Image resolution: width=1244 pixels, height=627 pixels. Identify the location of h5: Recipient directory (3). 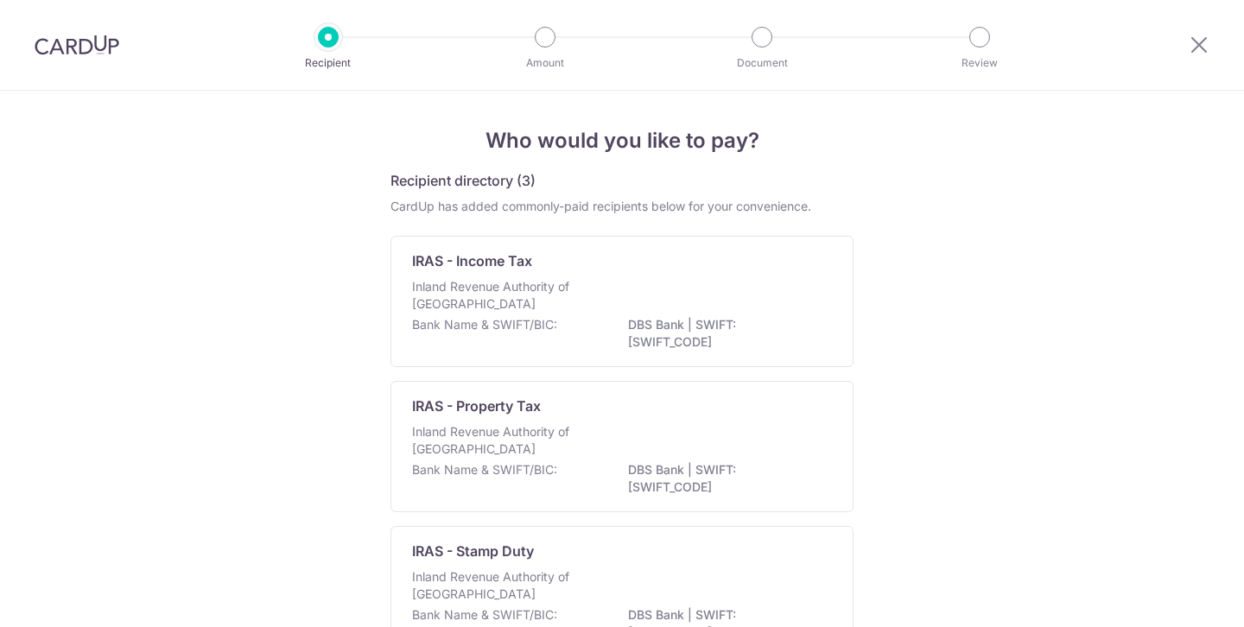
(463, 181).